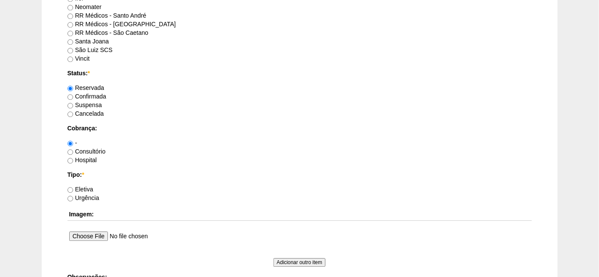  Describe the element at coordinates (80, 189) in the screenshot. I see `label: Eletiva` at that location.